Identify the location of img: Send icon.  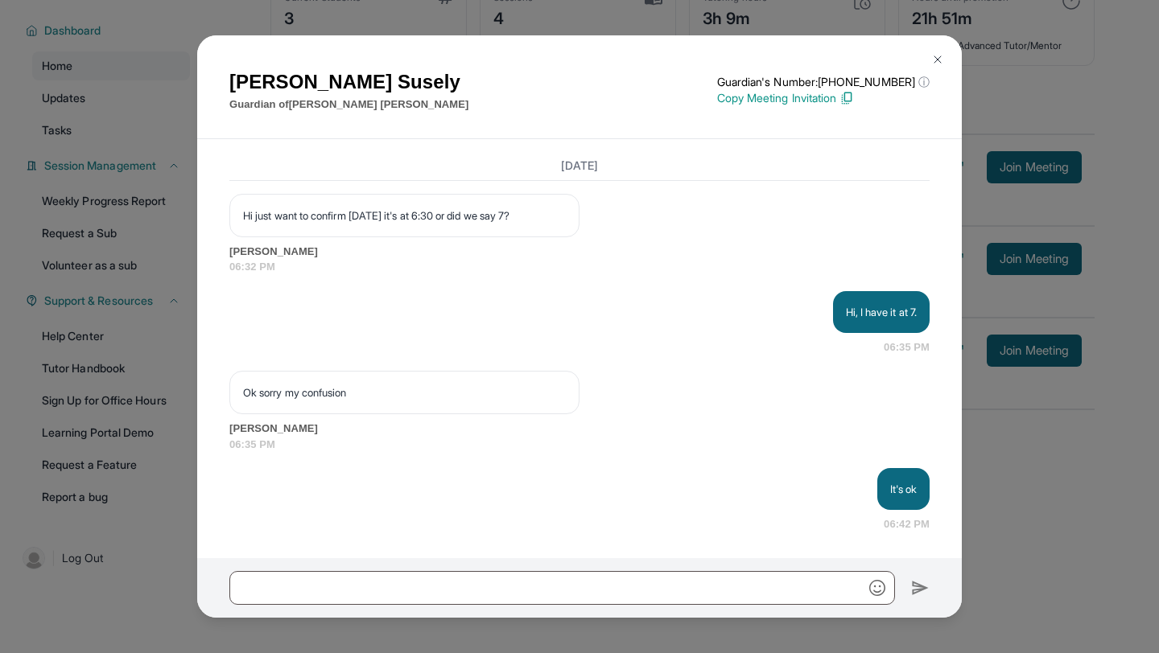
(920, 588).